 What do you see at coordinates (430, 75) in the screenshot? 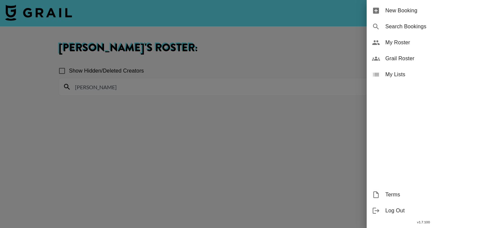
I see `span: My Lists` at bounding box center [430, 75].